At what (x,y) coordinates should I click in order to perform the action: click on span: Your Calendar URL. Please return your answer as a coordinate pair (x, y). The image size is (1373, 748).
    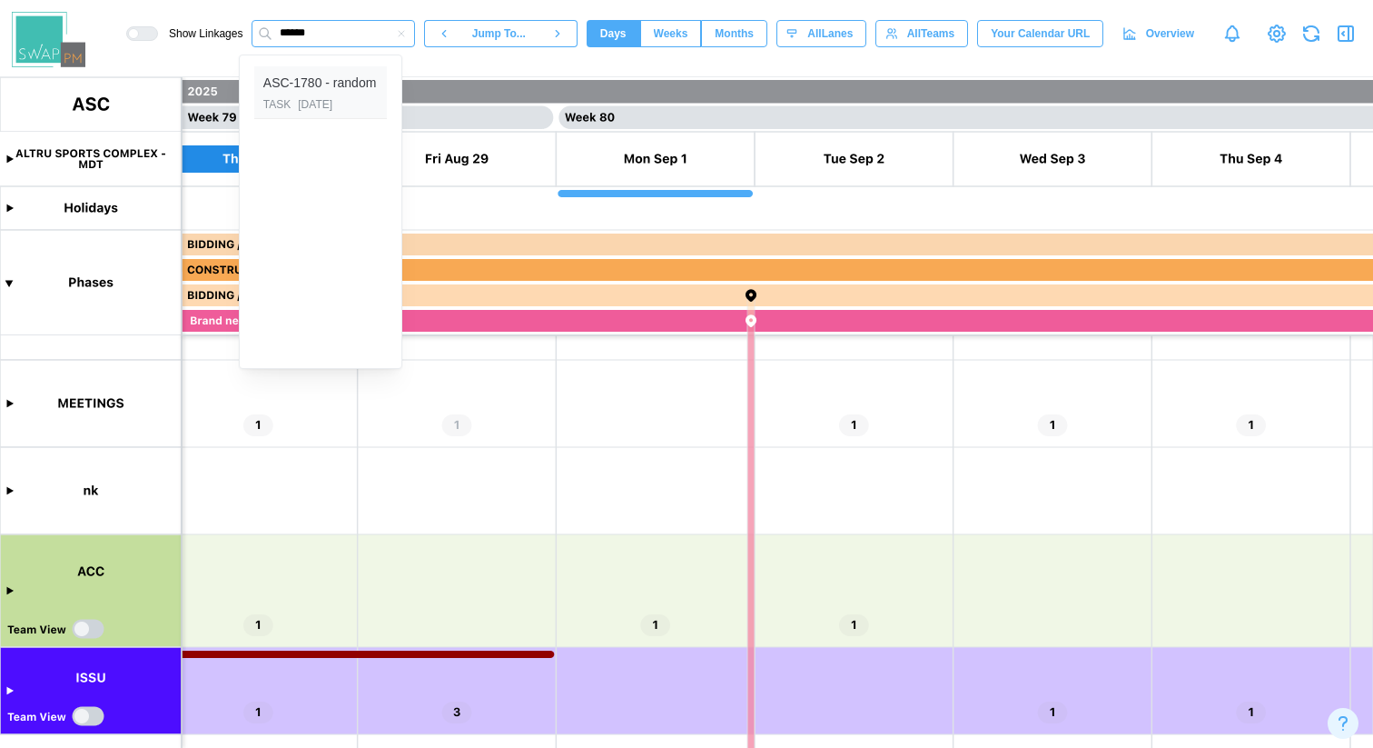
    Looking at the image, I should click on (1040, 34).